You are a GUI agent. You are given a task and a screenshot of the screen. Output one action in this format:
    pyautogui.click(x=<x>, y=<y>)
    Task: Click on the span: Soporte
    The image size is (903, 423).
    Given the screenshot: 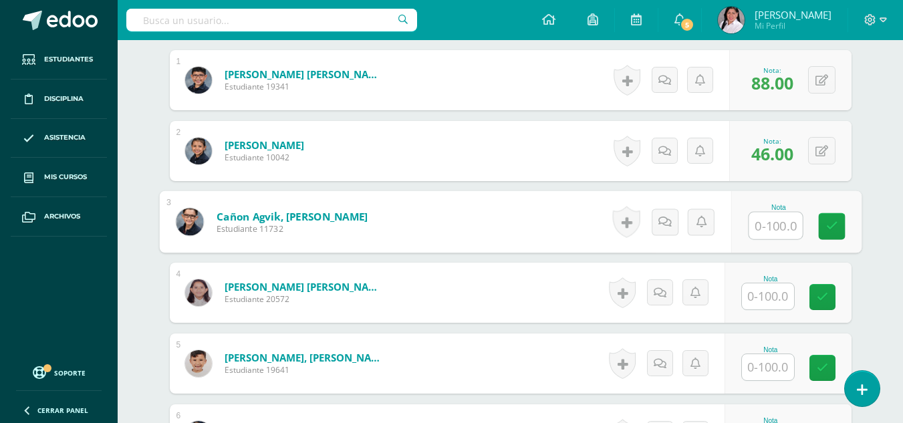 What is the action you would take?
    pyautogui.click(x=70, y=373)
    